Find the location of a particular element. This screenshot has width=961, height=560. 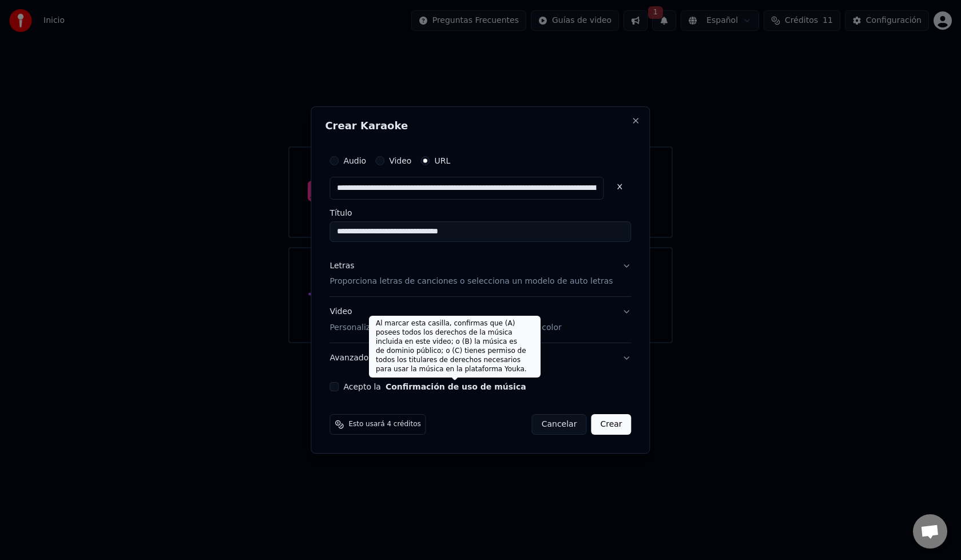

label: Título is located at coordinates (480, 213).